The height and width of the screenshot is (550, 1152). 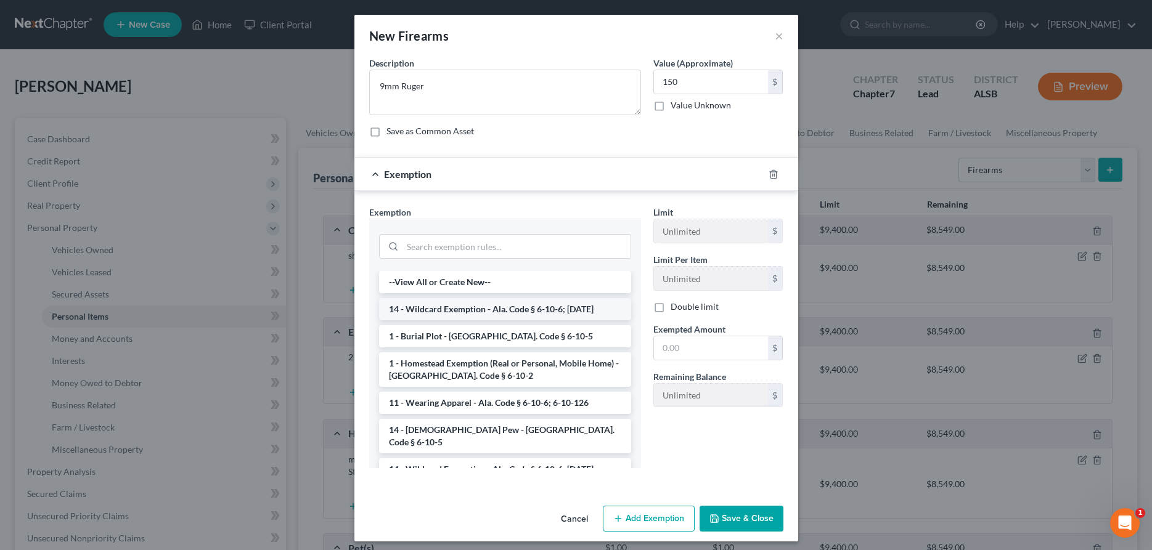 What do you see at coordinates (690, 377) in the screenshot?
I see `label: Remaining Balance` at bounding box center [690, 377].